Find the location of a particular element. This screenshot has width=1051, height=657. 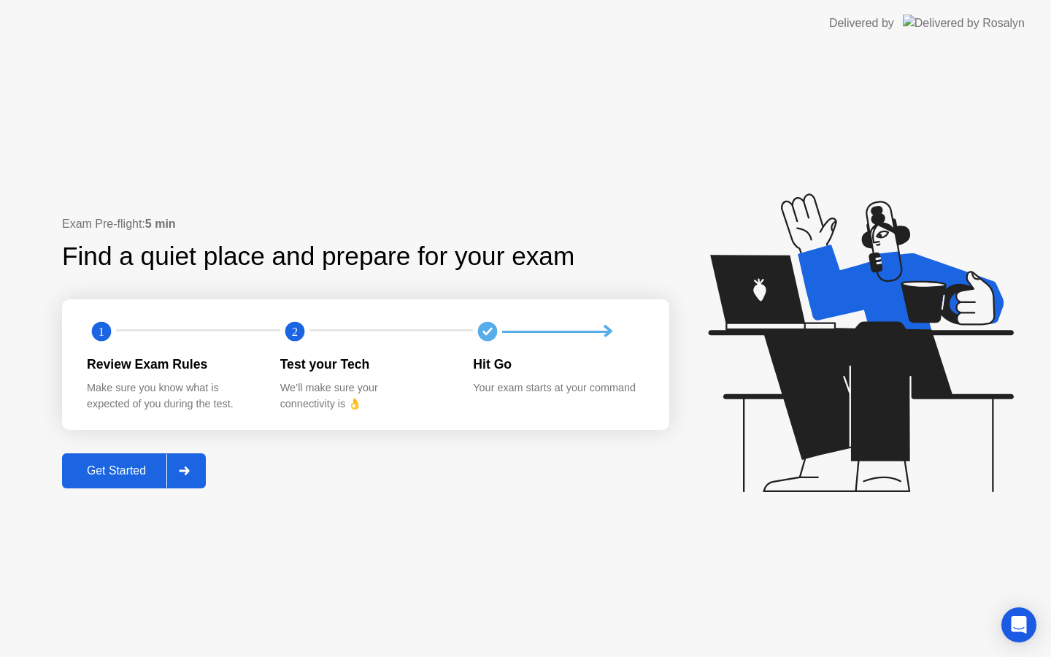

div: Review Exam Rules is located at coordinates (171, 364).